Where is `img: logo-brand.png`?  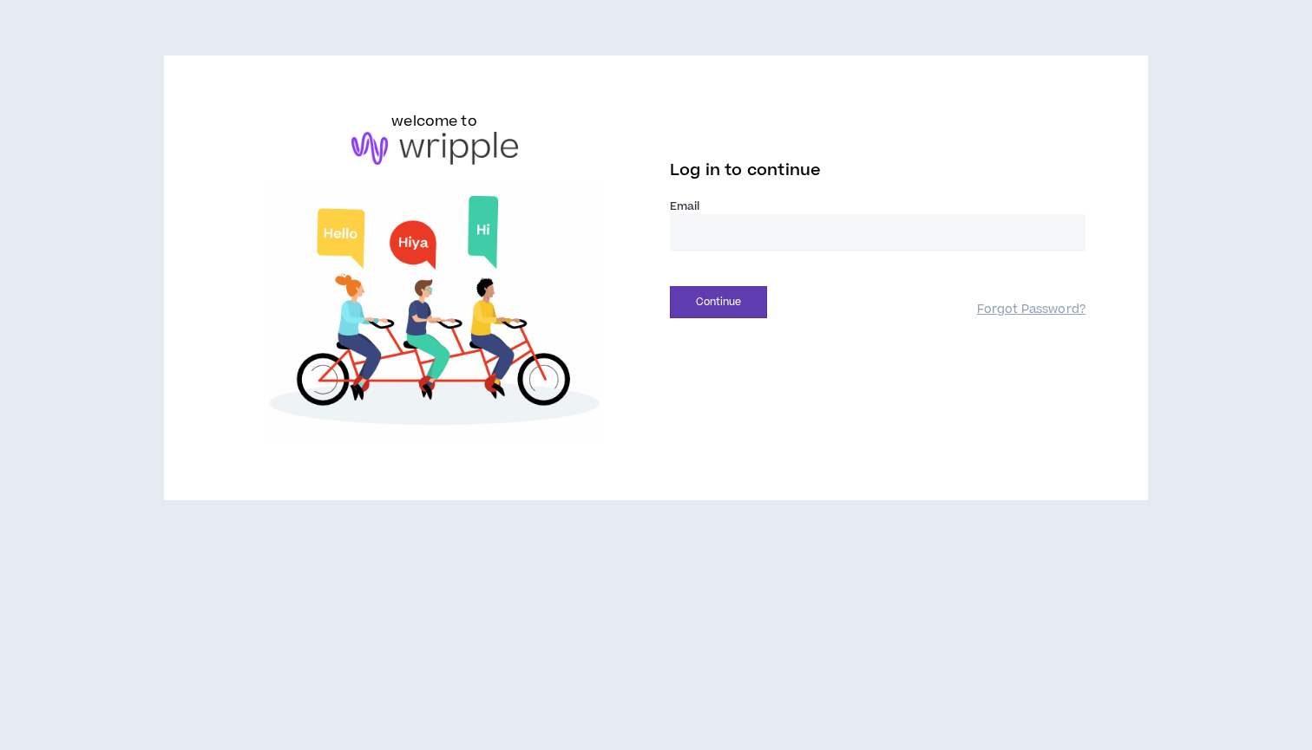
img: logo-brand.png is located at coordinates (435, 148).